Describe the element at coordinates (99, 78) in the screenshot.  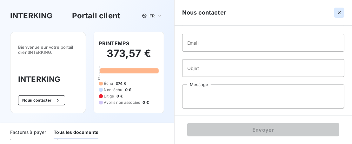
I see `span: 0` at that location.